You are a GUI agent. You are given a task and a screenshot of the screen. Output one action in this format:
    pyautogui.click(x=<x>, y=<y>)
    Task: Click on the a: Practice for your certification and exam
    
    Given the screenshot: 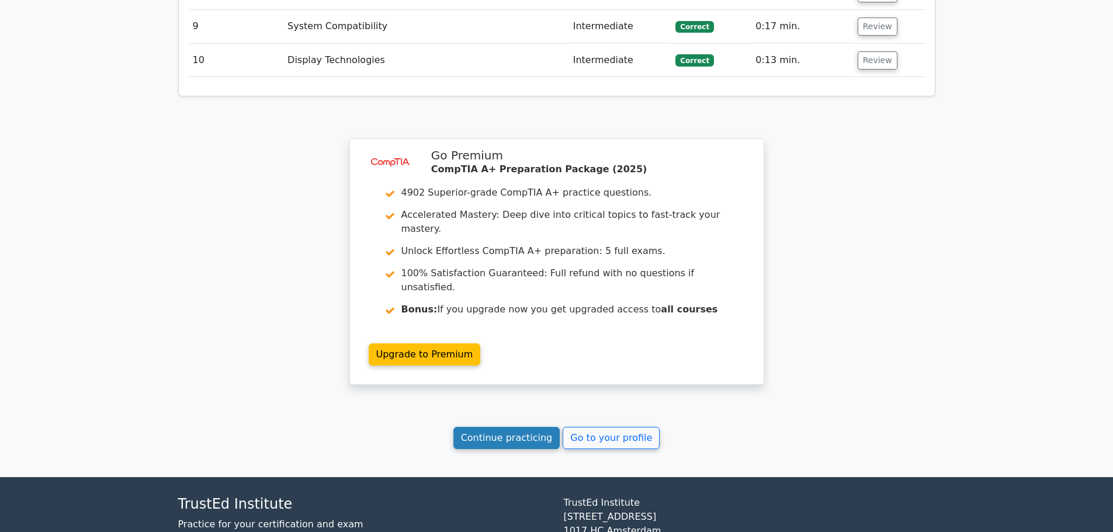 What is the action you would take?
    pyautogui.click(x=270, y=524)
    